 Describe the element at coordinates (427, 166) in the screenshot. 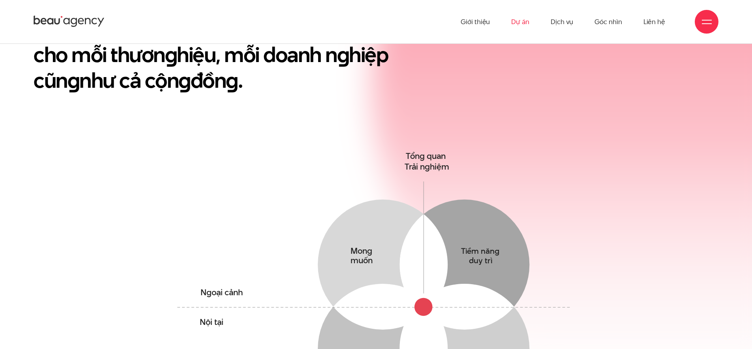

I see `tspan: Trải nghiệm` at that location.